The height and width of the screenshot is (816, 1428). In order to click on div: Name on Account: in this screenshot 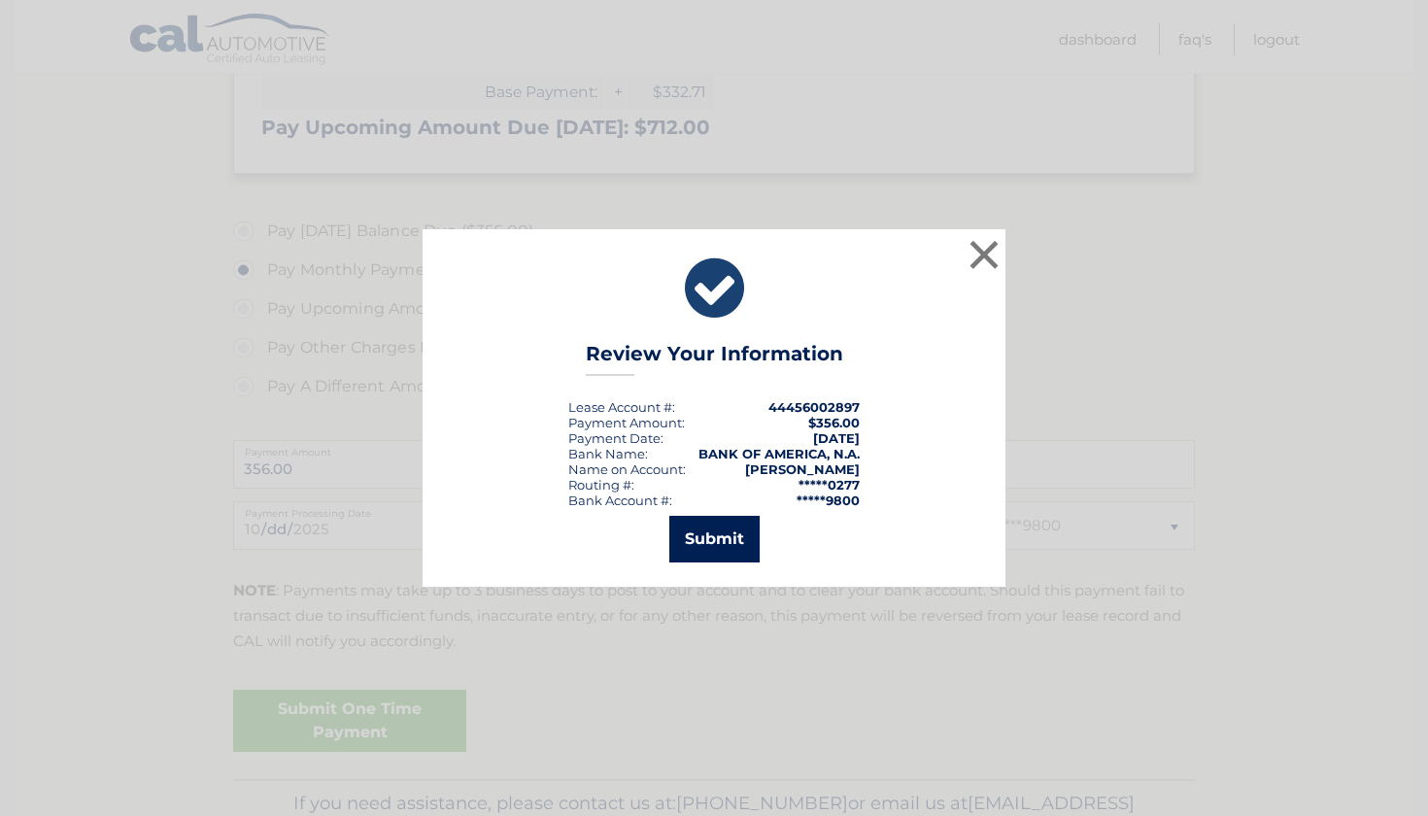, I will do `click(627, 469)`.